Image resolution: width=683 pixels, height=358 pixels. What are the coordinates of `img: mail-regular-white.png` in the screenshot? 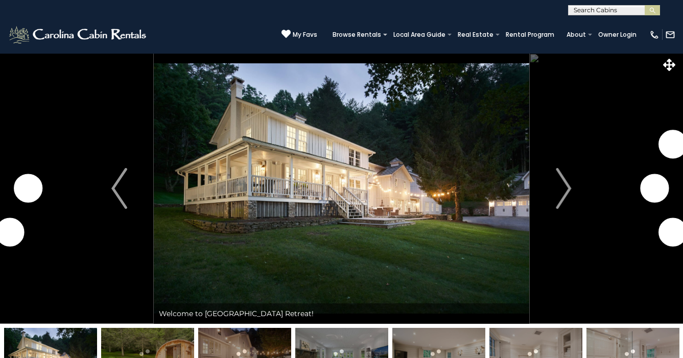 It's located at (670, 35).